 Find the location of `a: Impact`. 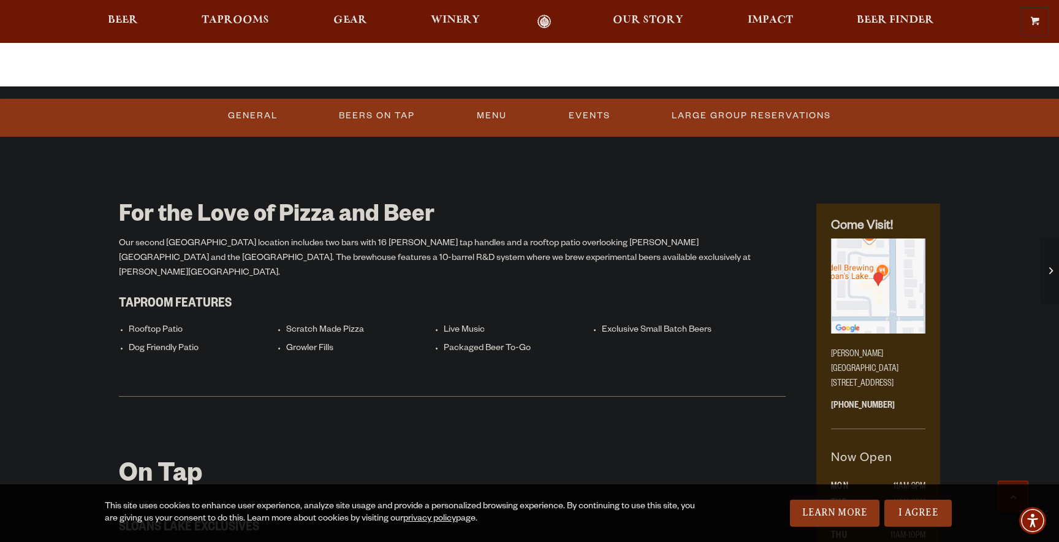

a: Impact is located at coordinates (771, 21).